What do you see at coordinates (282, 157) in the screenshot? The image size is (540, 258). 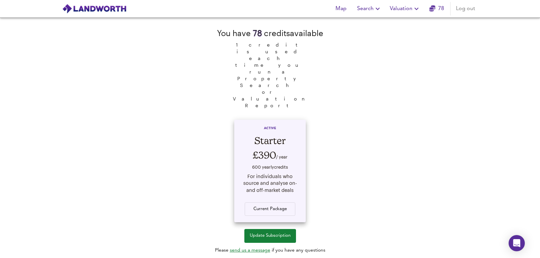 I see `span: / year` at bounding box center [282, 157].